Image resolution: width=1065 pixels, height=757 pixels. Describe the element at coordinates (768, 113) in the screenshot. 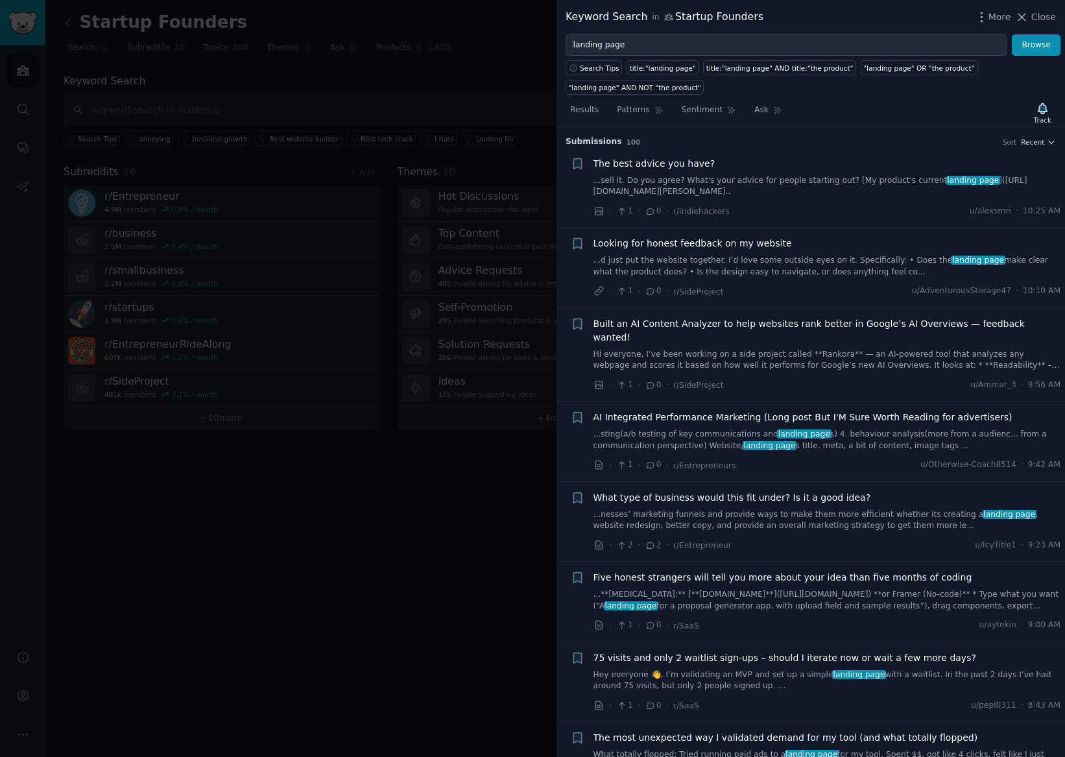

I see `a: Ask` at that location.